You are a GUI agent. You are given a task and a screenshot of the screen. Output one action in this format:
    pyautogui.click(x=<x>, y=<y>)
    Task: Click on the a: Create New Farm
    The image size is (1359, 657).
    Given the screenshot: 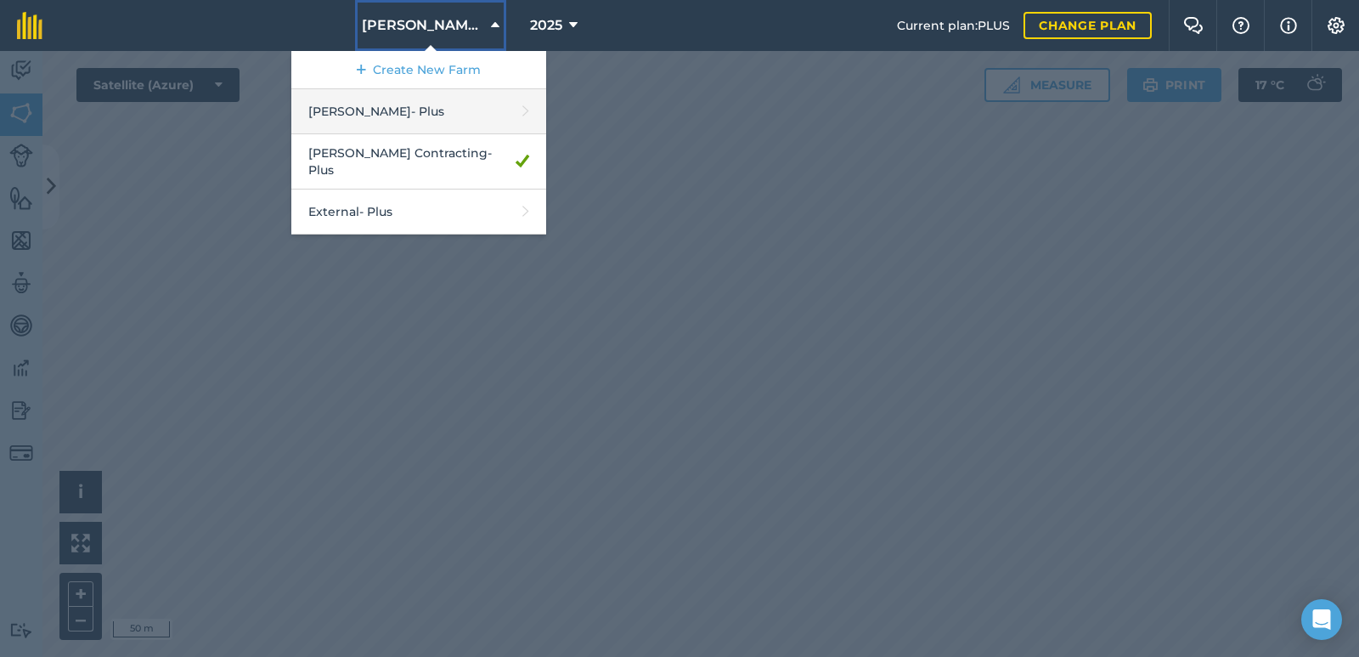 What is the action you would take?
    pyautogui.click(x=419, y=70)
    